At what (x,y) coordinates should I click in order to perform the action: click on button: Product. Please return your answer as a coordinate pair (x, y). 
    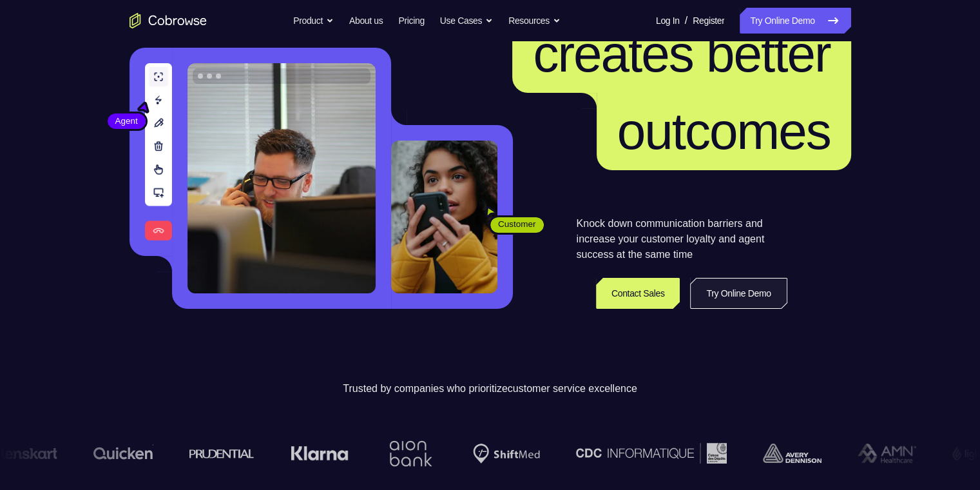
    Looking at the image, I should click on (313, 21).